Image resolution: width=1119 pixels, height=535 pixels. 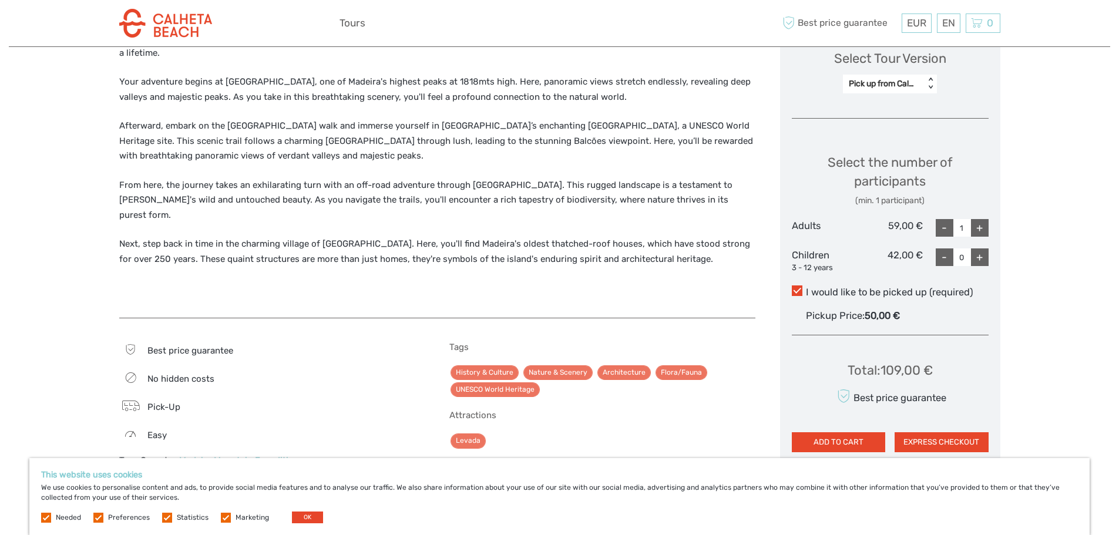 I want to click on a: Madeira Mountain Expeditions, so click(x=241, y=460).